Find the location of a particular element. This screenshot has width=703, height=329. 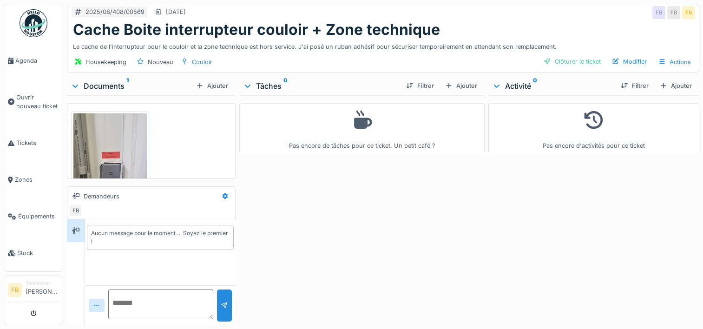

span: Zones is located at coordinates (37, 179).